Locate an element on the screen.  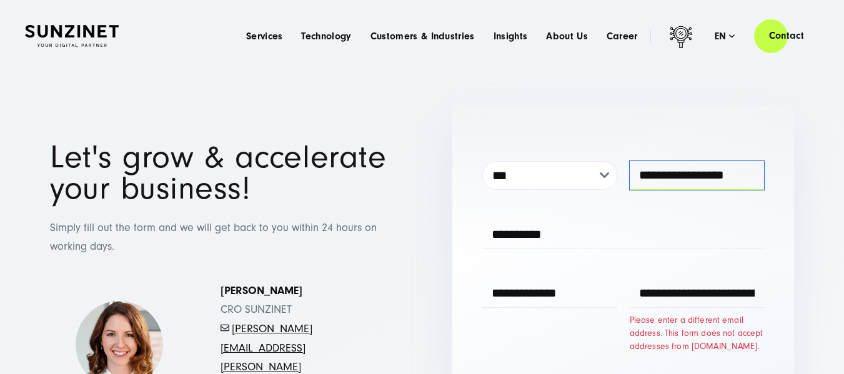
a: Career is located at coordinates (622, 36).